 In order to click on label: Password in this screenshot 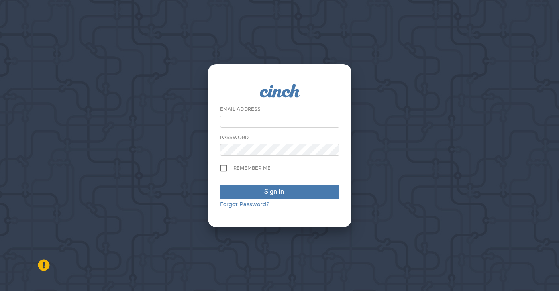, I will do `click(234, 138)`.